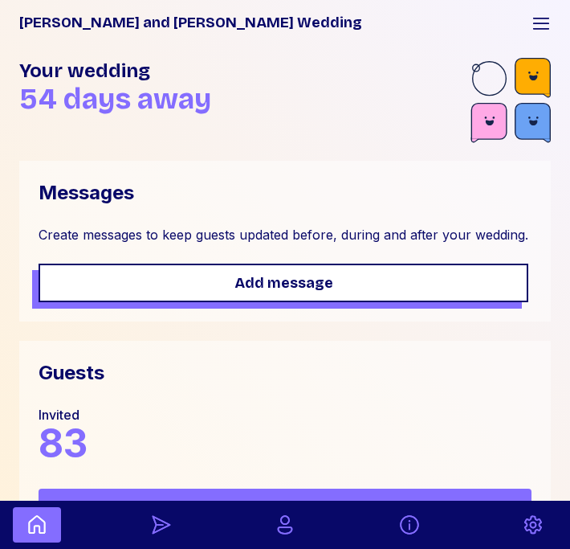 The image size is (570, 549). Describe the element at coordinates (285, 508) in the screenshot. I see `span: Add guests` at that location.